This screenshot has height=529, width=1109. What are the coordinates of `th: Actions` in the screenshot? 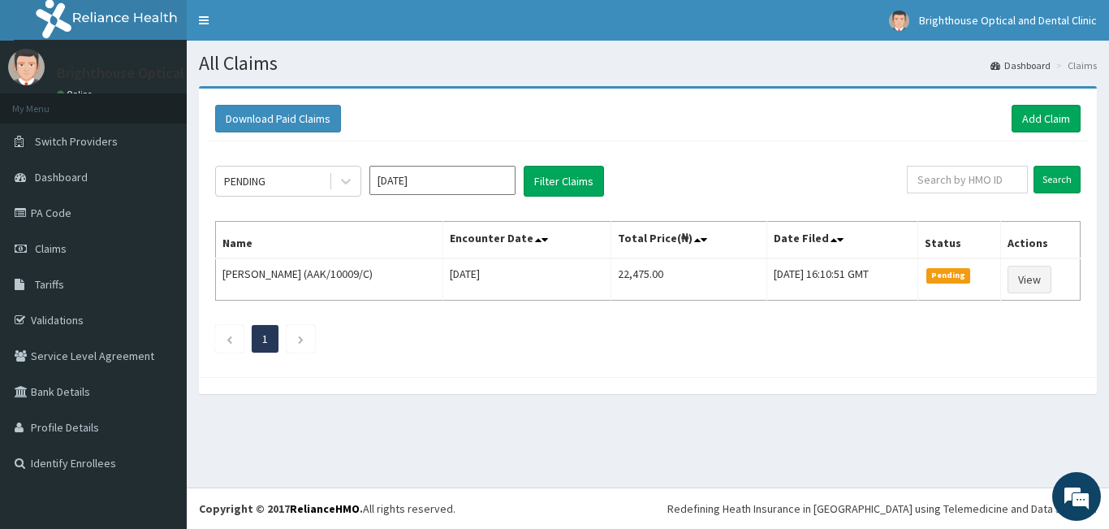 It's located at (1040, 240).